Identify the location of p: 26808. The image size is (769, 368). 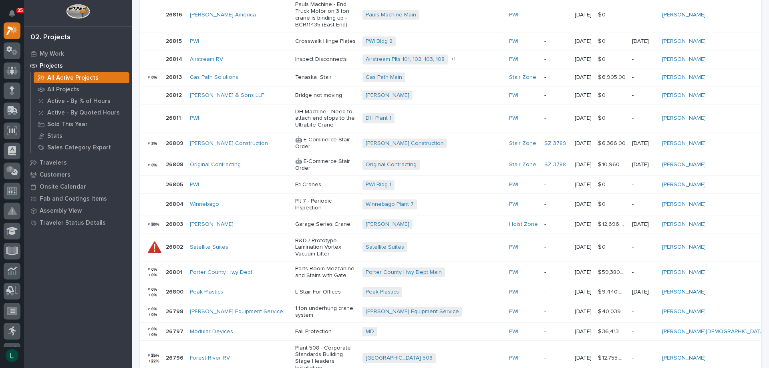
(175, 164).